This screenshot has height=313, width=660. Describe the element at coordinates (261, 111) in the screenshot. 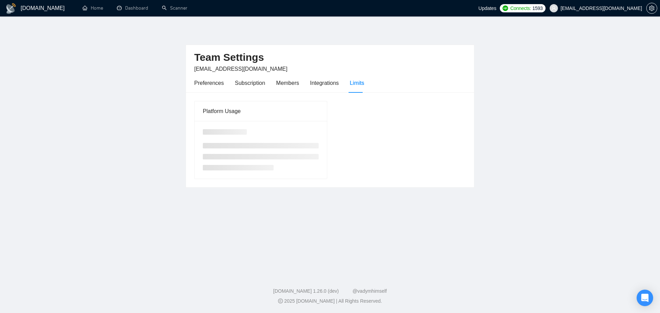

I see `div: Platform Usage` at that location.